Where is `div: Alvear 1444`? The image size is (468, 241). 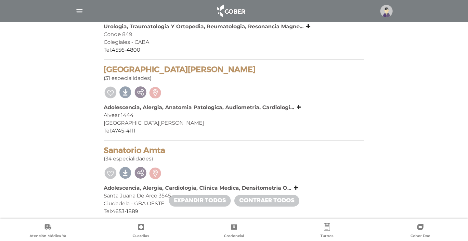
div: Alvear 1444 is located at coordinates (234, 115).